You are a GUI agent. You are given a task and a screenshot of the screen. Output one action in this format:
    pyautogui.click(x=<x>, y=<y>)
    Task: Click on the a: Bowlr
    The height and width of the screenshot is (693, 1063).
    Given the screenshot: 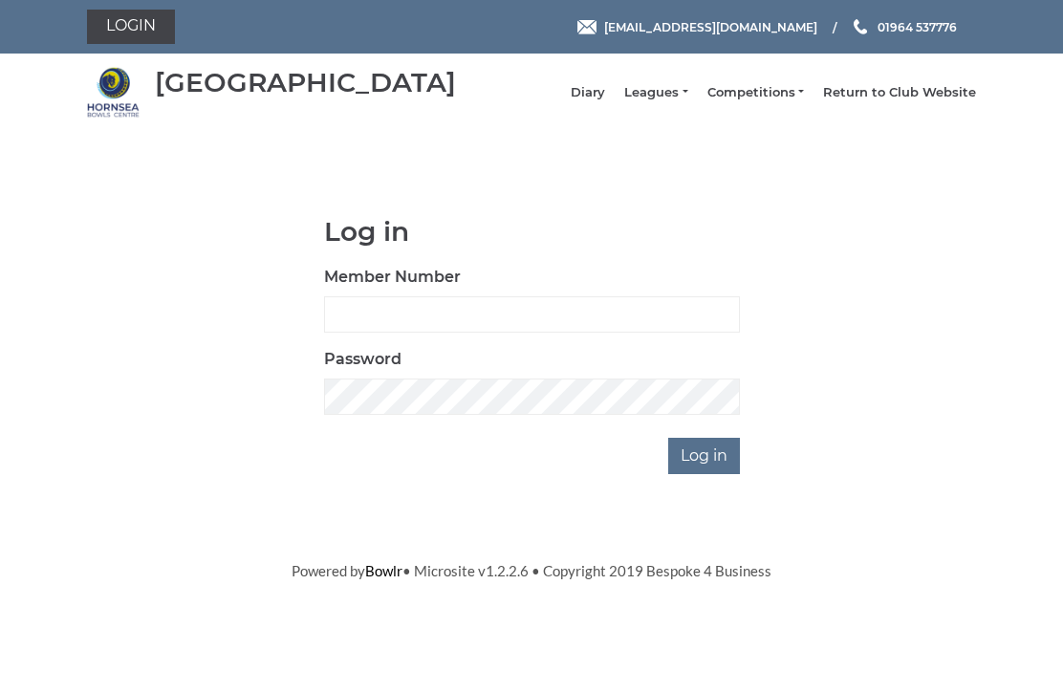 What is the action you would take?
    pyautogui.click(x=383, y=571)
    